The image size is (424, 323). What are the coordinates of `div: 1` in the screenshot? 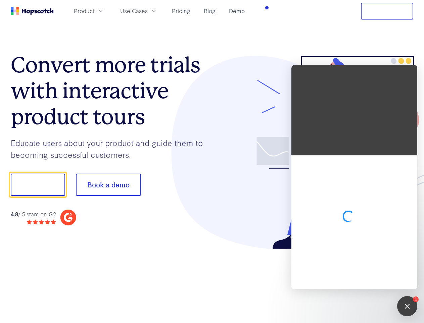 It's located at (416, 299).